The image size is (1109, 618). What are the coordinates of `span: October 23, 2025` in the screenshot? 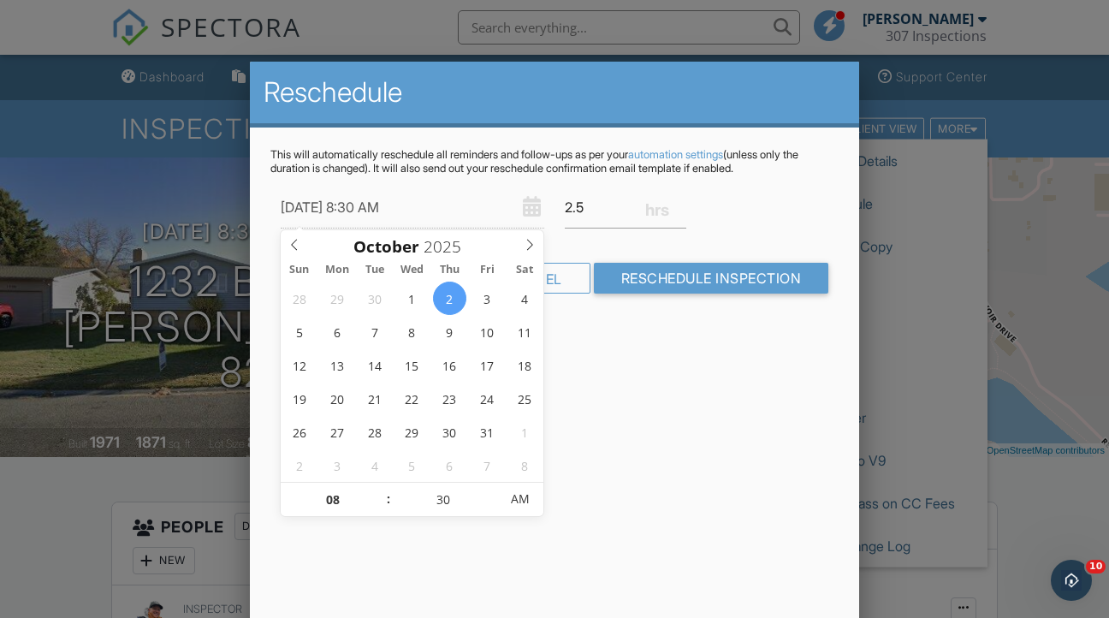 It's located at (449, 398).